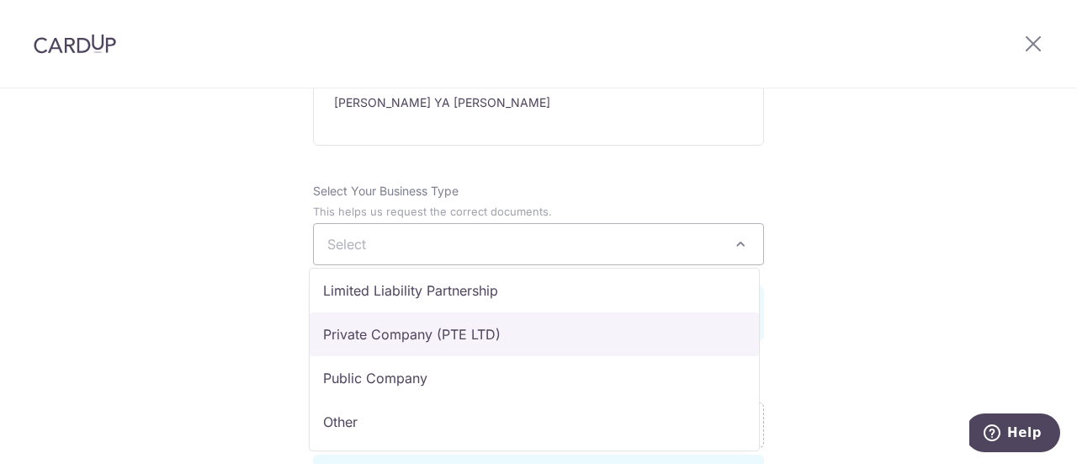 The image size is (1077, 464). What do you see at coordinates (534, 290) in the screenshot?
I see `li: Limited Liability Partnership` at bounding box center [534, 290].